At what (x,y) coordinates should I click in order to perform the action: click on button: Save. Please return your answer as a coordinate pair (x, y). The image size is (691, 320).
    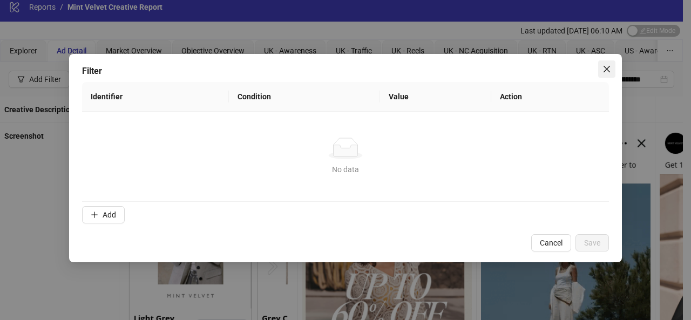
    Looking at the image, I should click on (592, 243).